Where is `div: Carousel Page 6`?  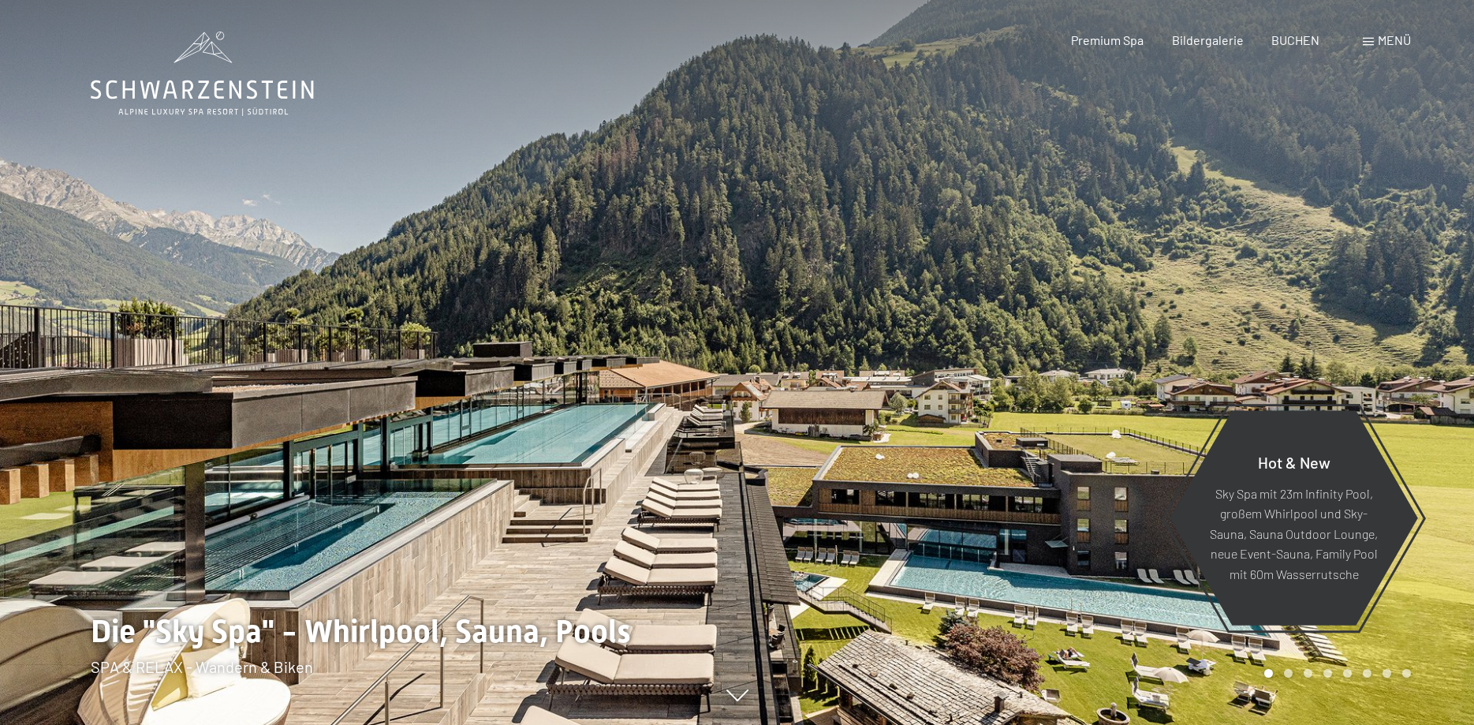
div: Carousel Page 6 is located at coordinates (1367, 673).